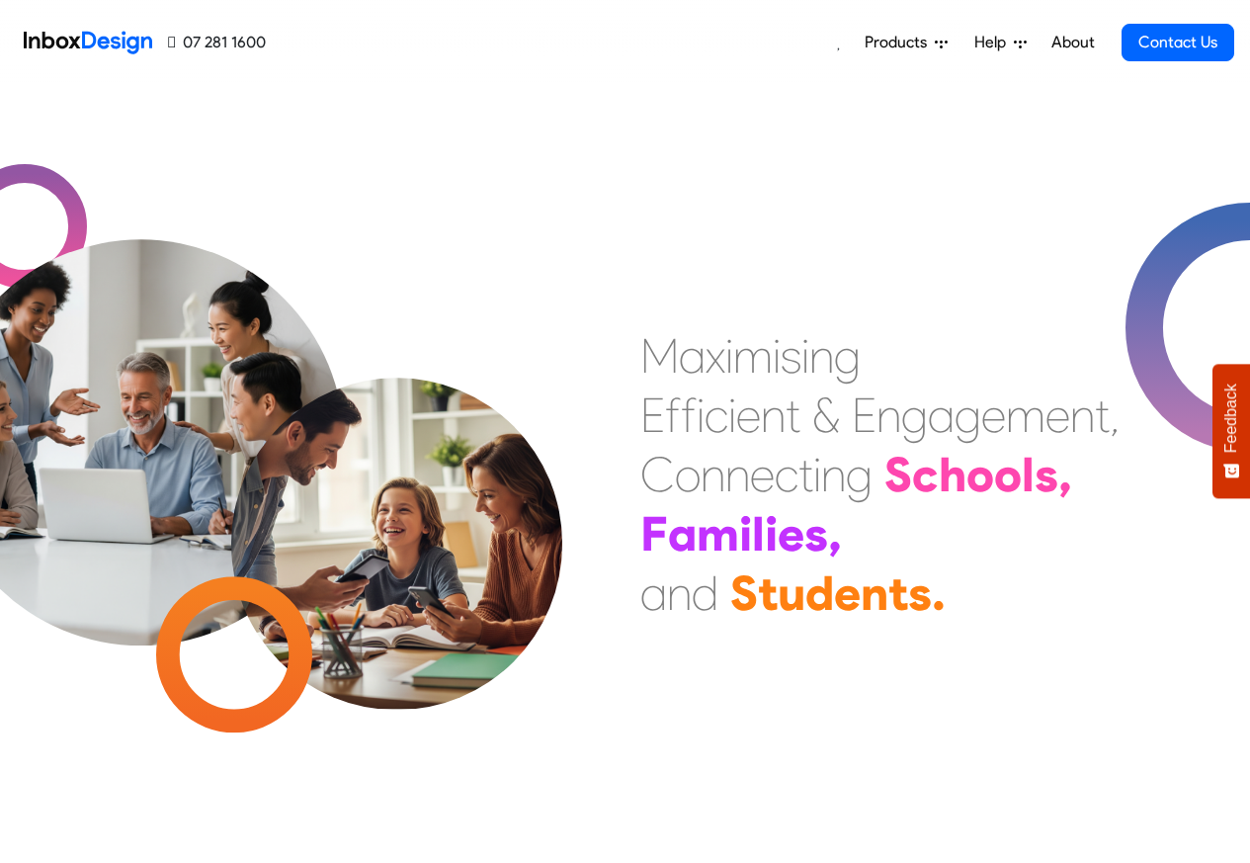 The image size is (1250, 863). Describe the element at coordinates (1000, 42) in the screenshot. I see `a: Help` at that location.